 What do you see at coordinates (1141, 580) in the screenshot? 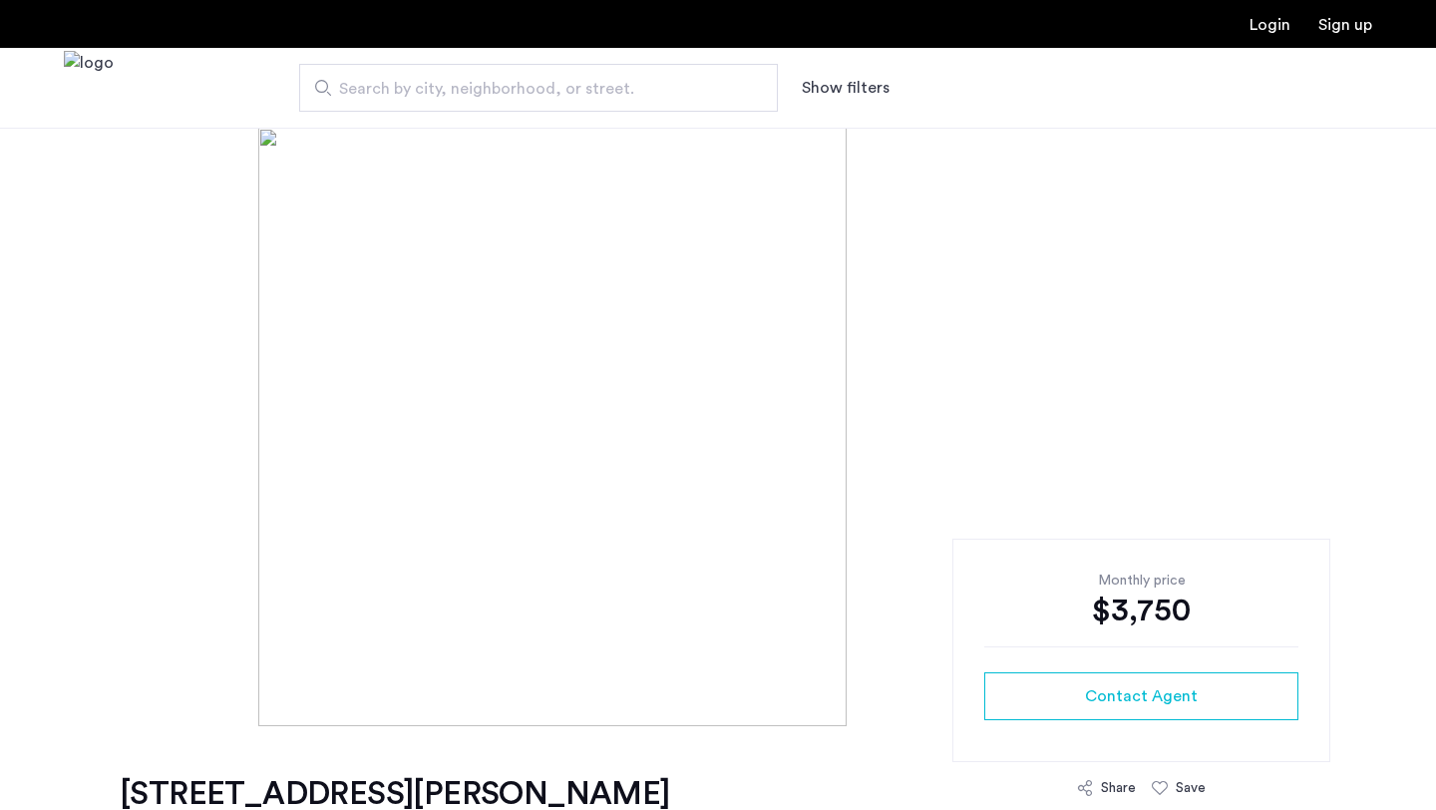
I see `div: Monthly price` at bounding box center [1141, 580].